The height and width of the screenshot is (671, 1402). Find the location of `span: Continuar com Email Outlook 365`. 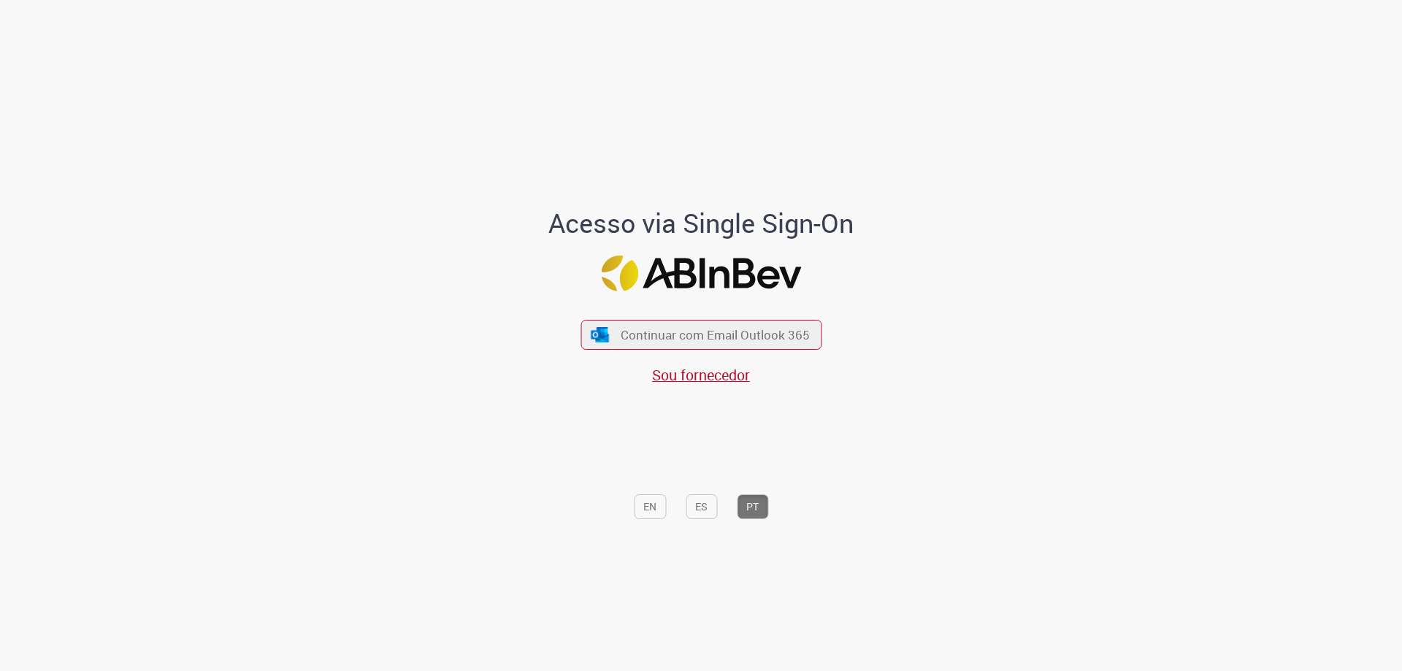

span: Continuar com Email Outlook 365 is located at coordinates (715, 335).